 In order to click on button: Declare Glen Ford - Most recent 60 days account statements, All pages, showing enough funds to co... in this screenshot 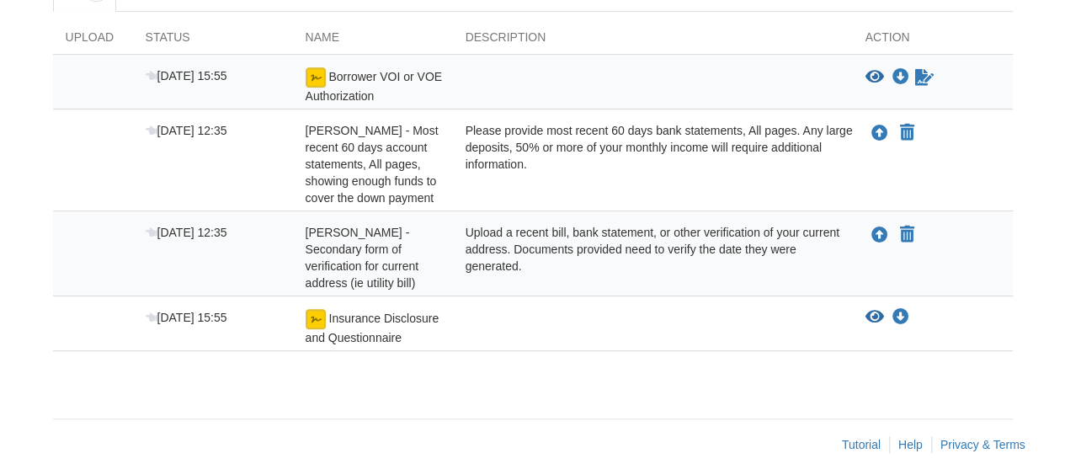, I will do `click(907, 133)`.